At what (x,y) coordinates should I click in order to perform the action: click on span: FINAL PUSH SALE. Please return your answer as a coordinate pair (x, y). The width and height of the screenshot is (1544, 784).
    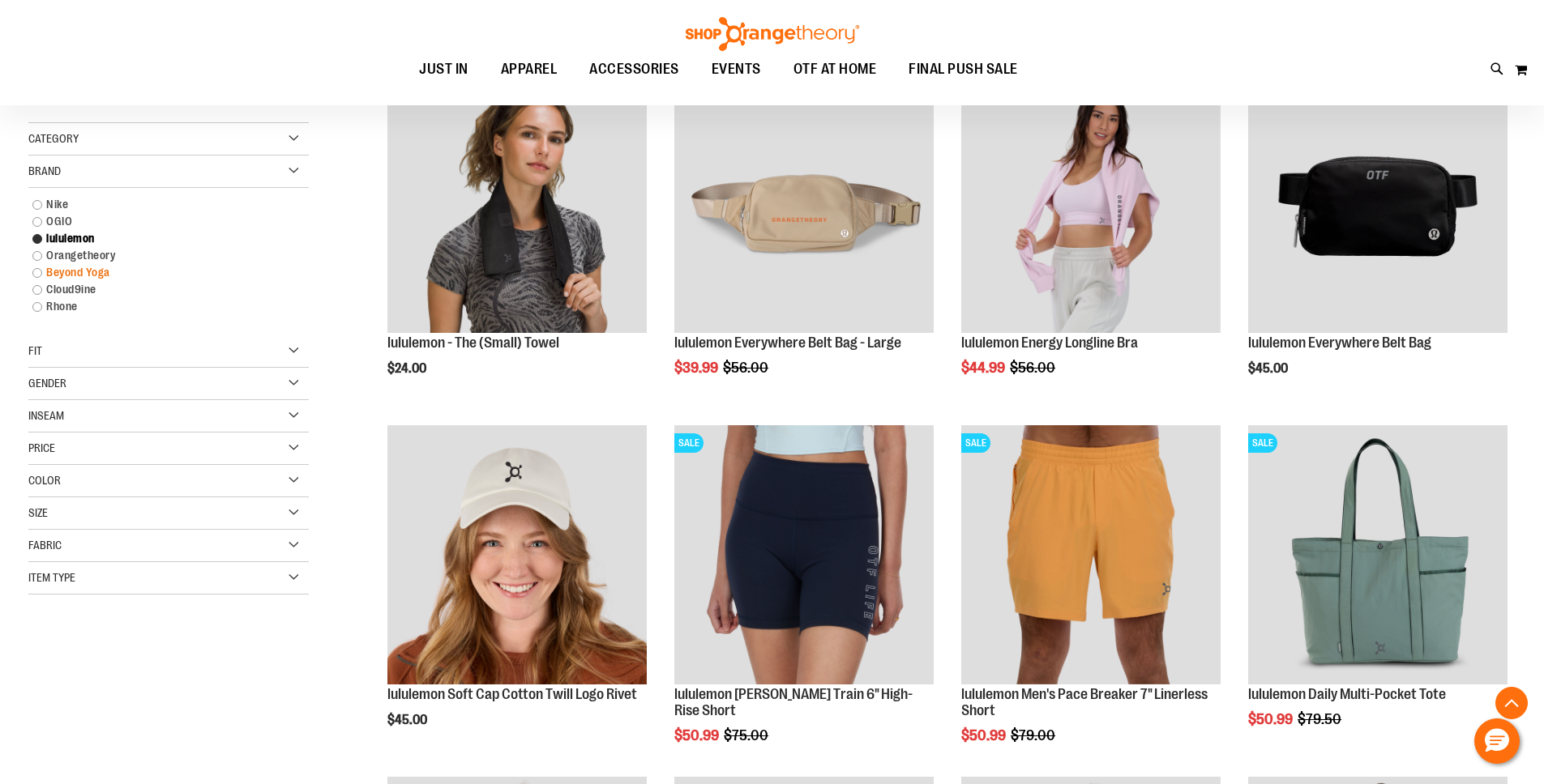
    Looking at the image, I should click on (963, 69).